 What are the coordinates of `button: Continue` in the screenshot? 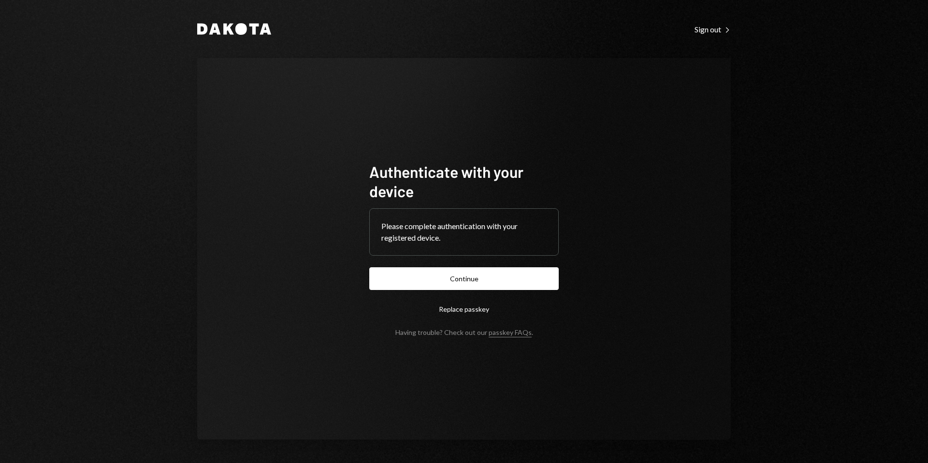 It's located at (464, 278).